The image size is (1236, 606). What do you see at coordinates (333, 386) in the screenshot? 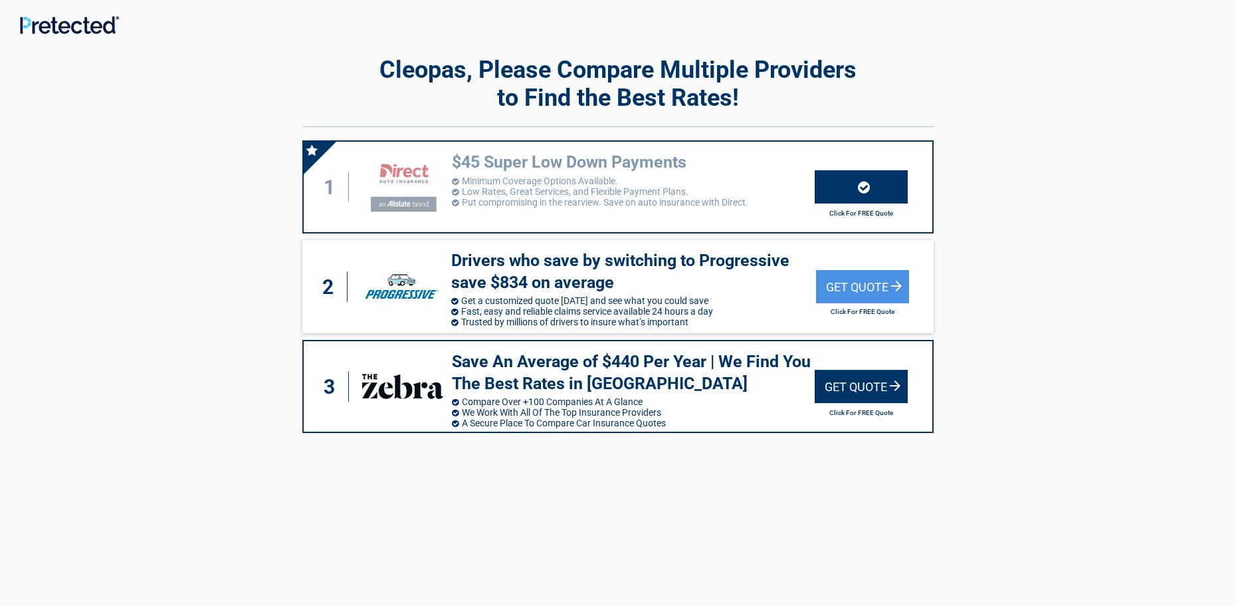
I see `div: 3` at bounding box center [333, 386].